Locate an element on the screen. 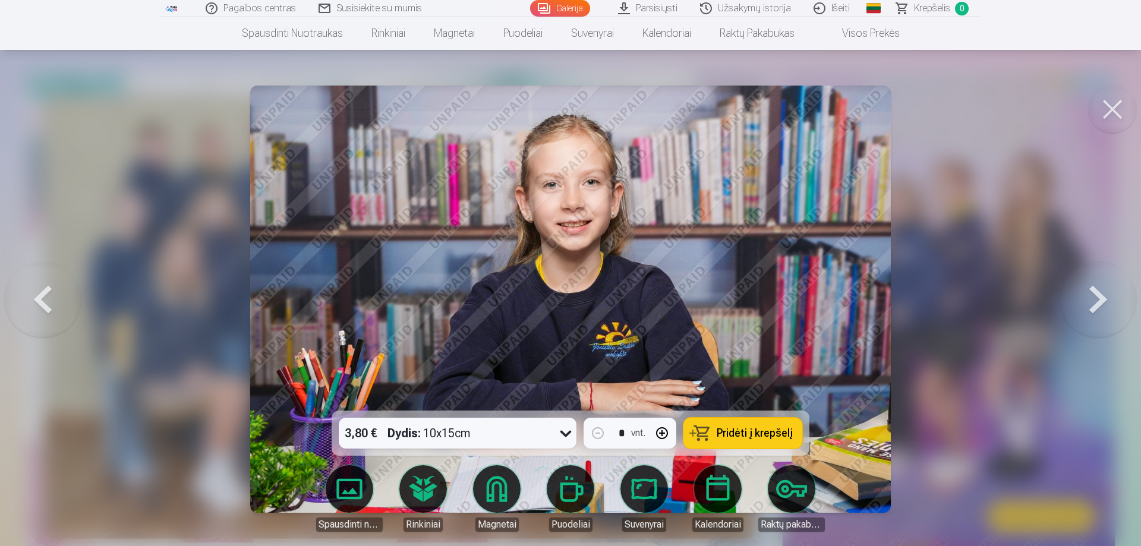 This screenshot has height=546, width=1141. button: Pridėti į krepšelį is located at coordinates (743, 433).